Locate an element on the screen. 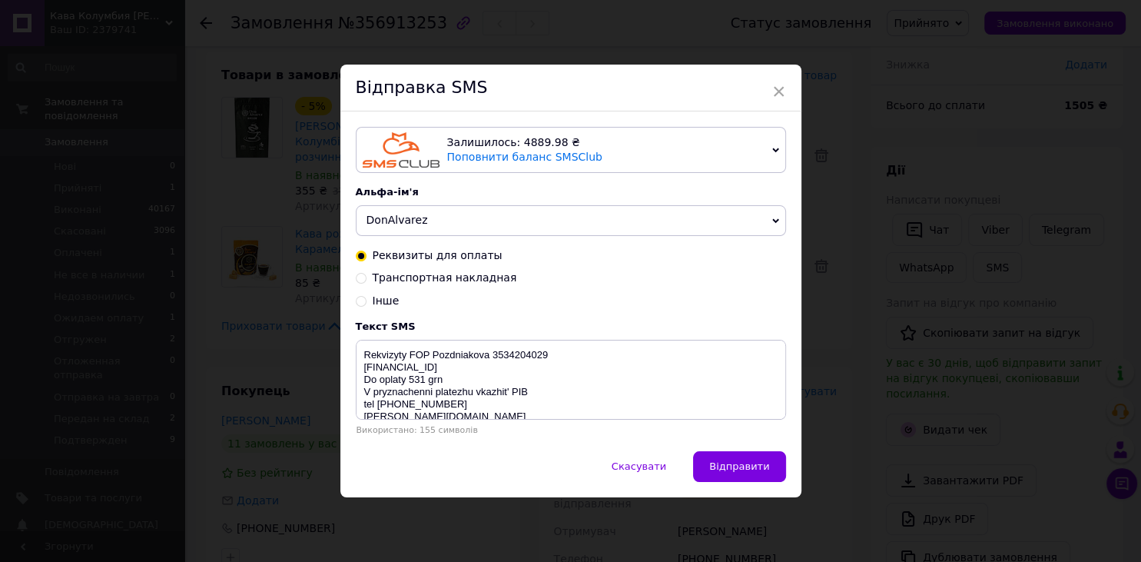 The image size is (1141, 562). span: Скасувати is located at coordinates (639, 466).